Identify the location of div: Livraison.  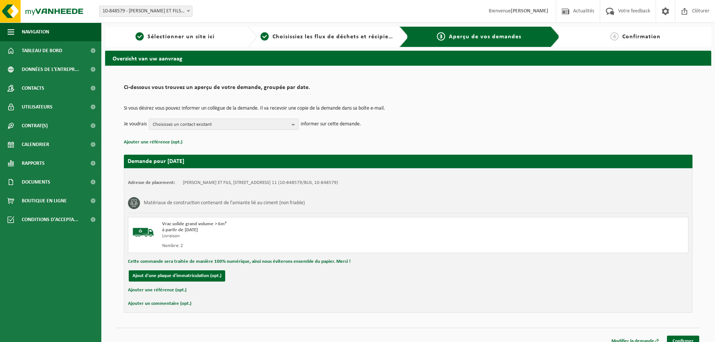
(300, 236).